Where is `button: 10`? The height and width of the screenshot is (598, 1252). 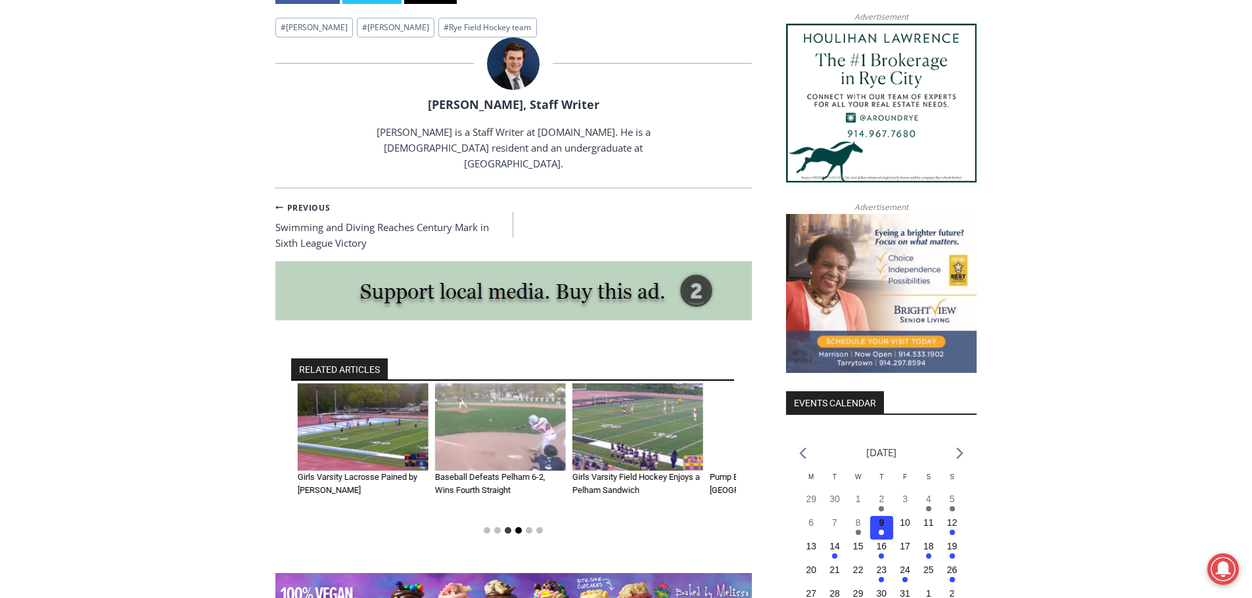 button: 10 is located at coordinates (905, 528).